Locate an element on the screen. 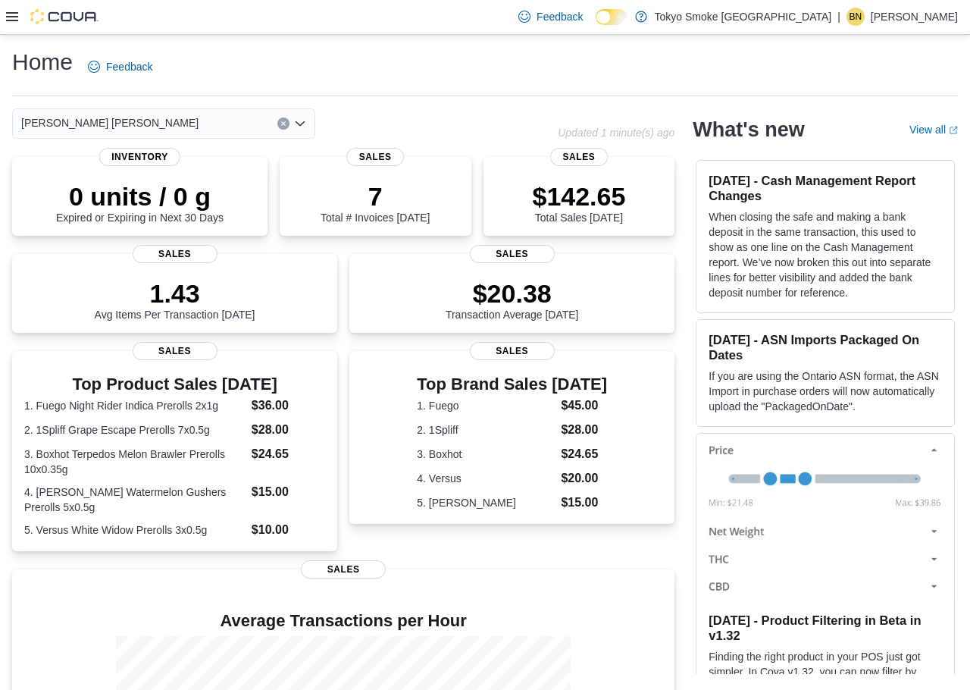  p: 7 is located at coordinates (375, 196).